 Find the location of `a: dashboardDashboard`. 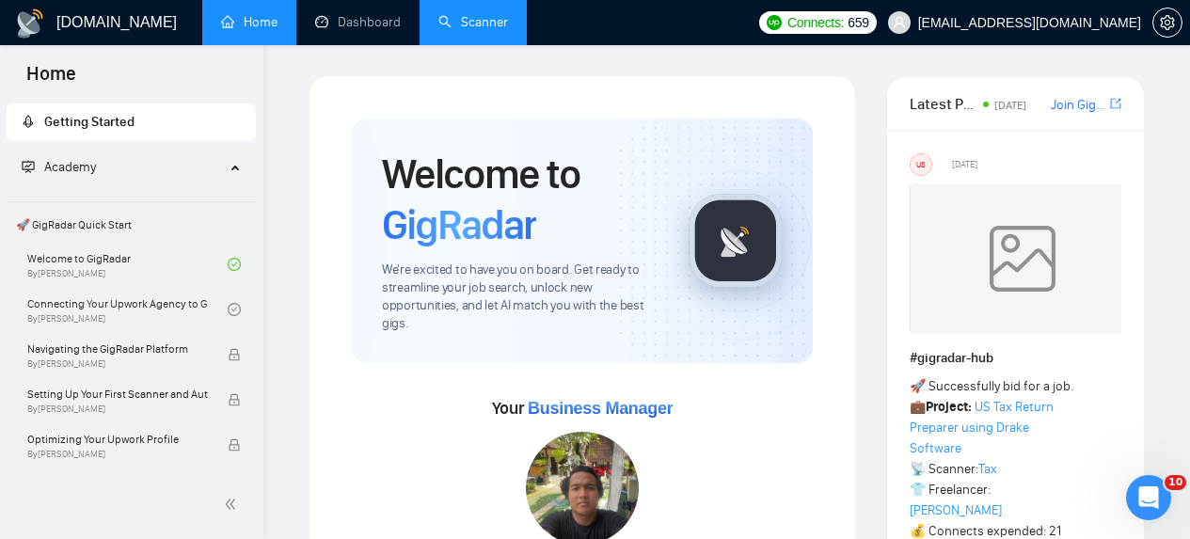

a: dashboardDashboard is located at coordinates (357, 22).